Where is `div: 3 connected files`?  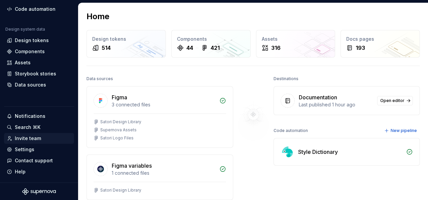
div: 3 connected files is located at coordinates (164, 105).